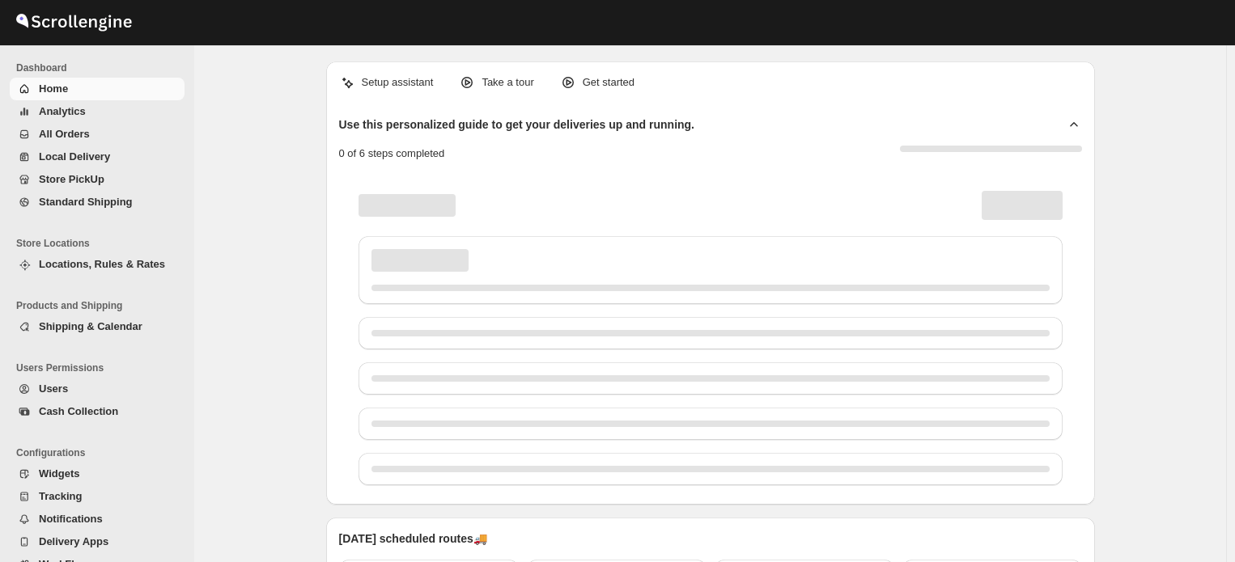 This screenshot has width=1235, height=562. Describe the element at coordinates (97, 412) in the screenshot. I see `button: Cash Collection` at that location.